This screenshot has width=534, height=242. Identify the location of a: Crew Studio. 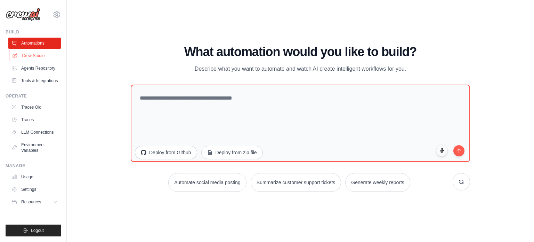
(35, 56).